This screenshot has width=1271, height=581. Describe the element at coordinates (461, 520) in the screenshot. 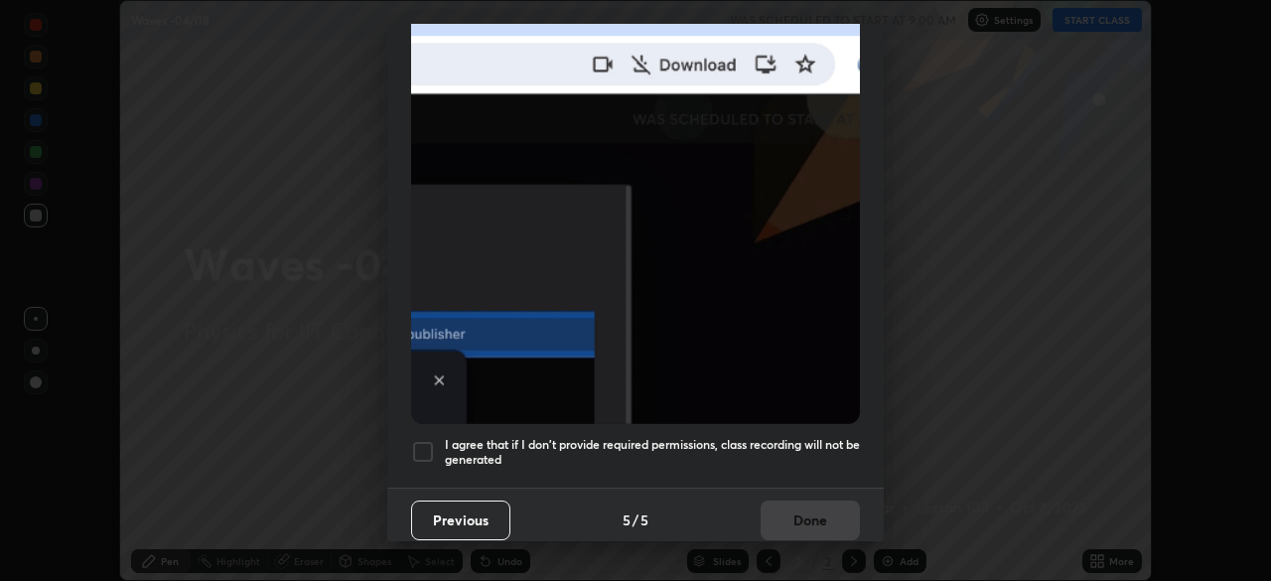

I see `button: Previous` at that location.